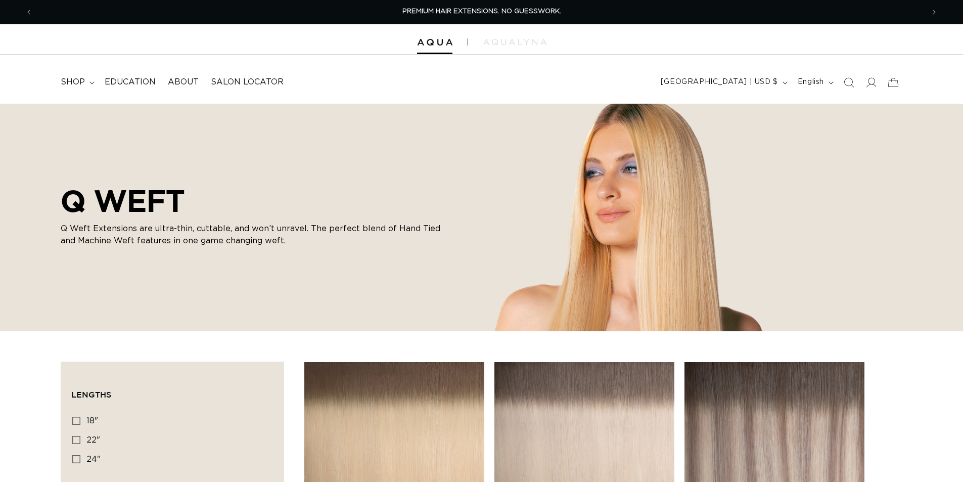 The width and height of the screenshot is (963, 482). What do you see at coordinates (91, 394) in the screenshot?
I see `span: Lengths` at bounding box center [91, 394].